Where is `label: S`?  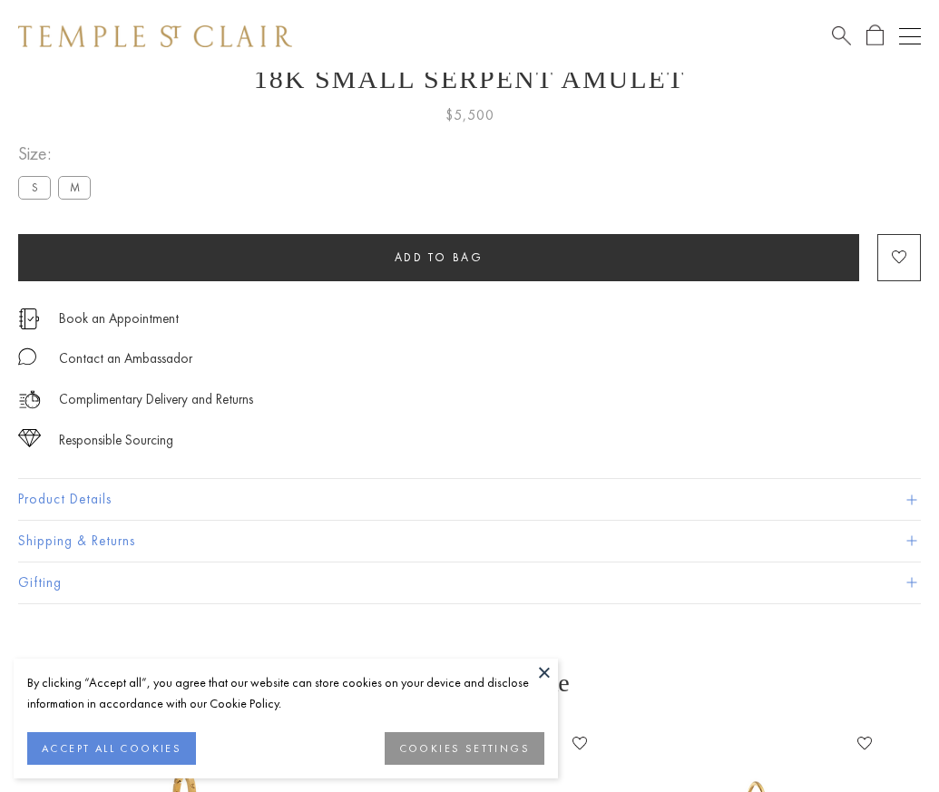 label: S is located at coordinates (34, 187).